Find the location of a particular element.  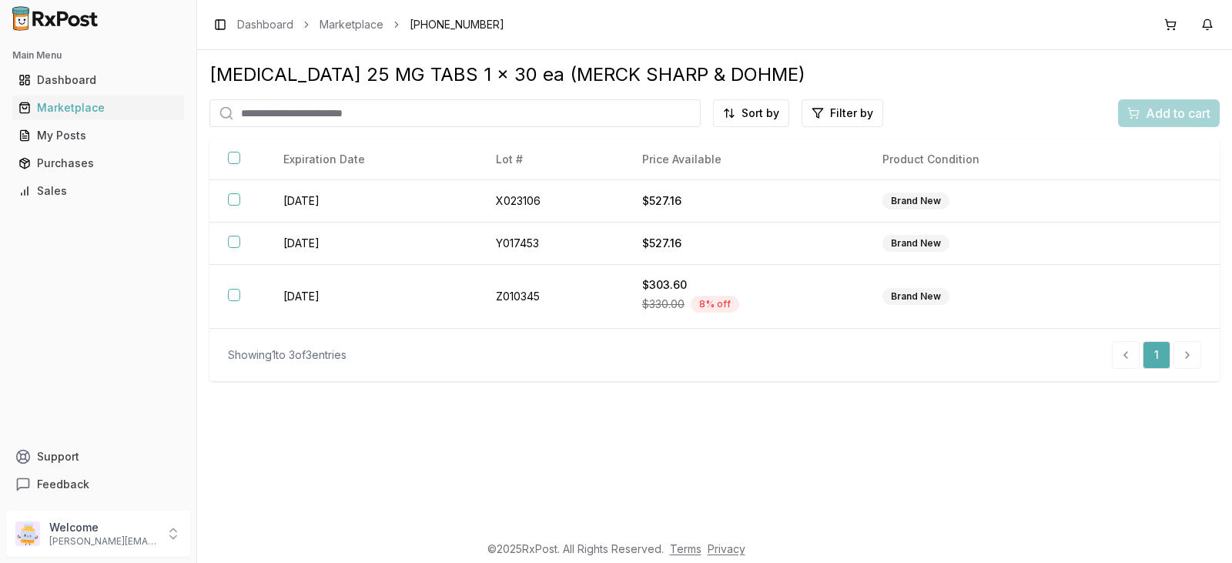

button: Sort by is located at coordinates (751, 113).